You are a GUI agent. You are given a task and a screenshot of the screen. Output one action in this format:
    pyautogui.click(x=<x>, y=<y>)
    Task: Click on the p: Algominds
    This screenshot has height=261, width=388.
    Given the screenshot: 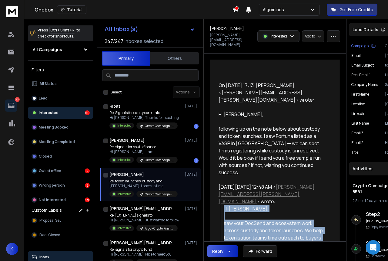 What is the action you would take?
    pyautogui.click(x=274, y=10)
    